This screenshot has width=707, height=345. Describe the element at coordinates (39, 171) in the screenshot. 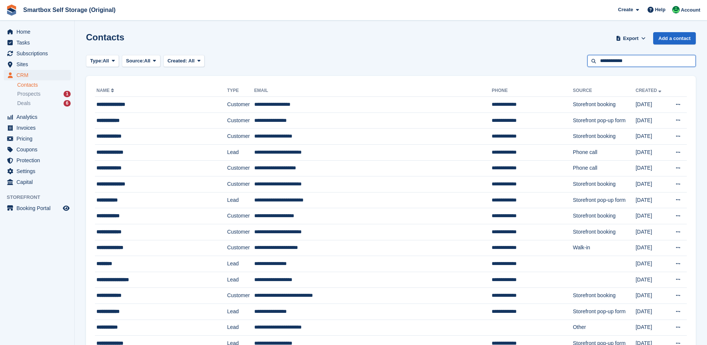

I see `span: Settings` at that location.